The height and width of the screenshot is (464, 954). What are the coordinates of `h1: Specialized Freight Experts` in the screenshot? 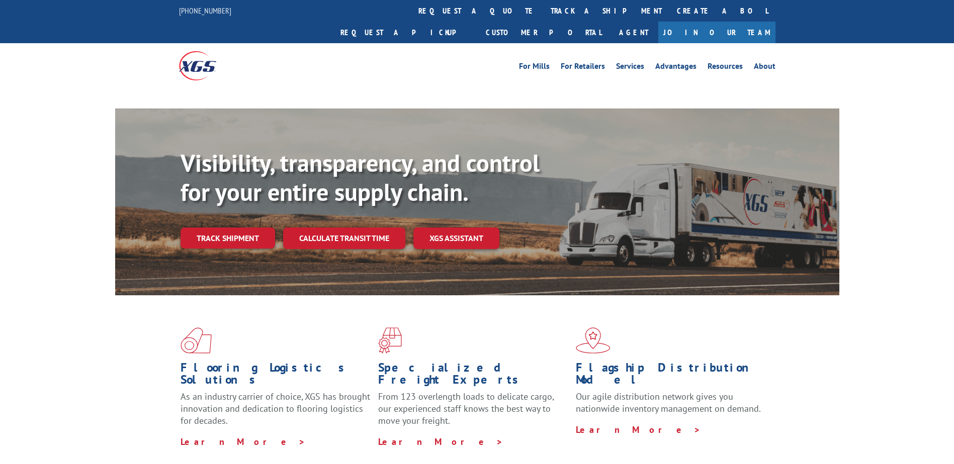 It's located at (473, 376).